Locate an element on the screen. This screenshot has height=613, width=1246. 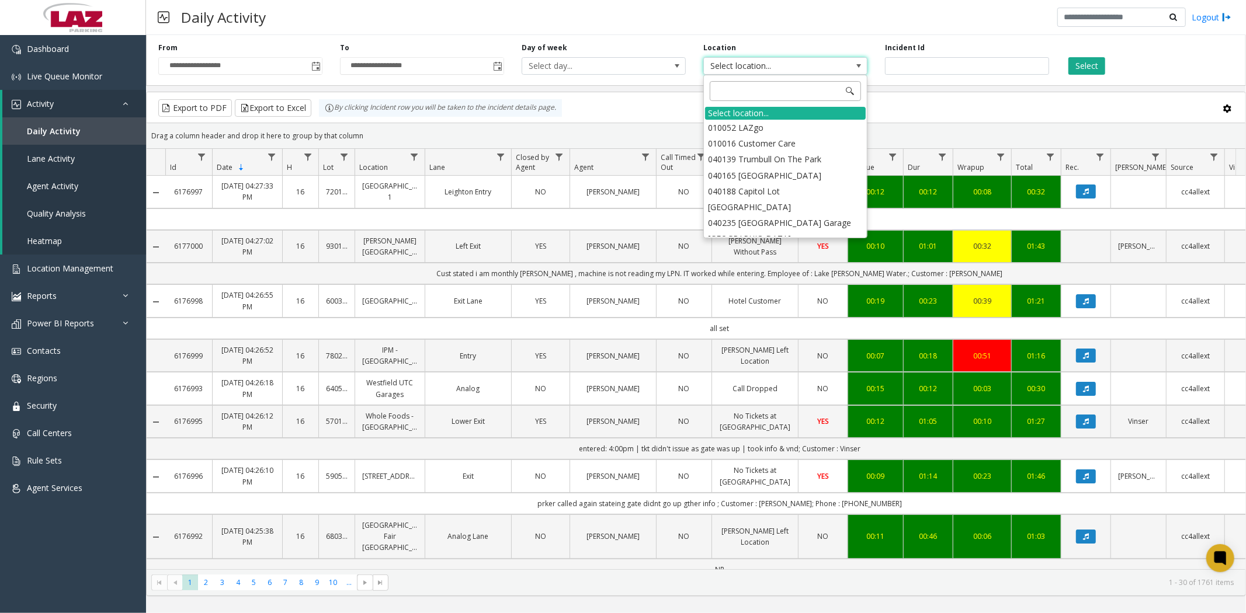
div: 01:03 is located at coordinates (1036, 536).